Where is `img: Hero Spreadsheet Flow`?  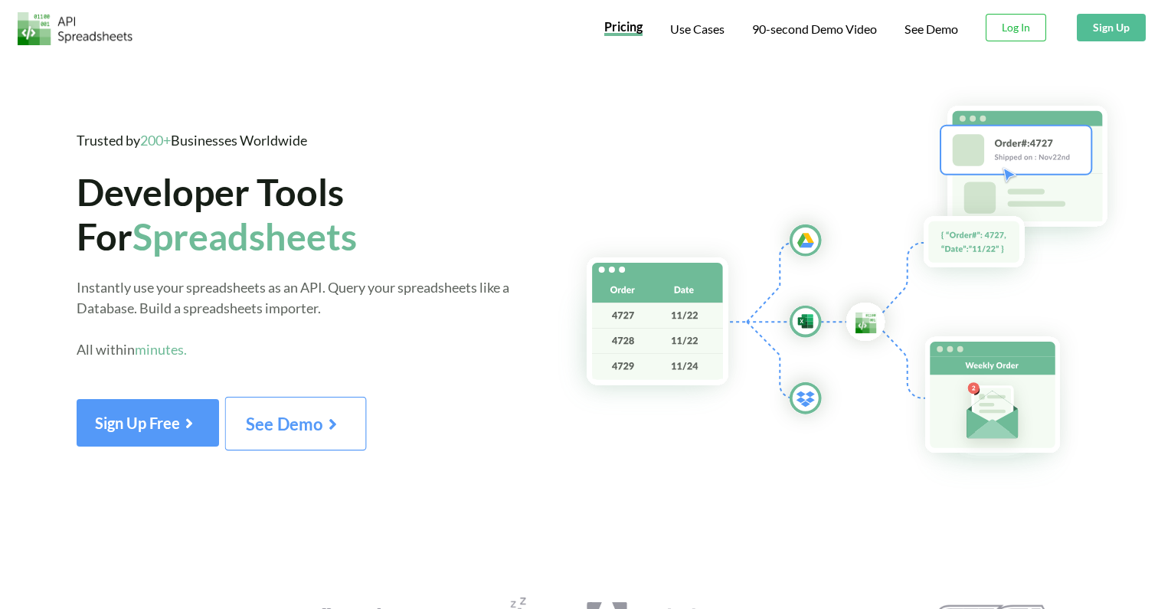 img: Hero Spreadsheet Flow is located at coordinates (857, 286).